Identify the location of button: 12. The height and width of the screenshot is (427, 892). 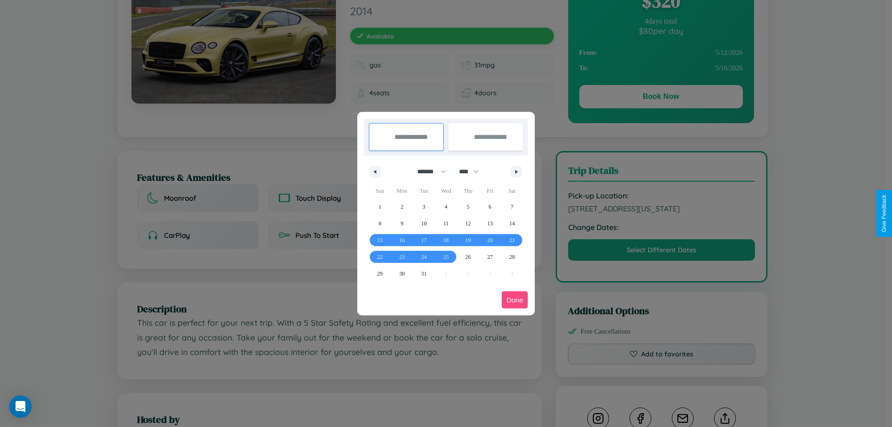
(468, 223).